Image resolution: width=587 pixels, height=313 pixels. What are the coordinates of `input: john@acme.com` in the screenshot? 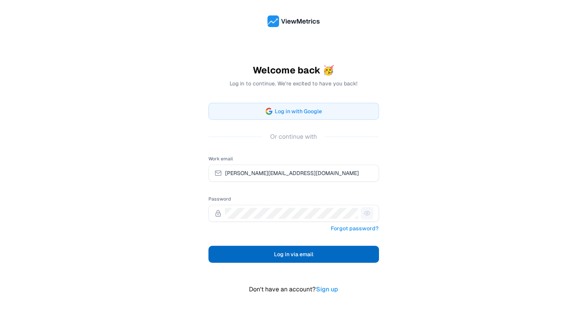 It's located at (299, 173).